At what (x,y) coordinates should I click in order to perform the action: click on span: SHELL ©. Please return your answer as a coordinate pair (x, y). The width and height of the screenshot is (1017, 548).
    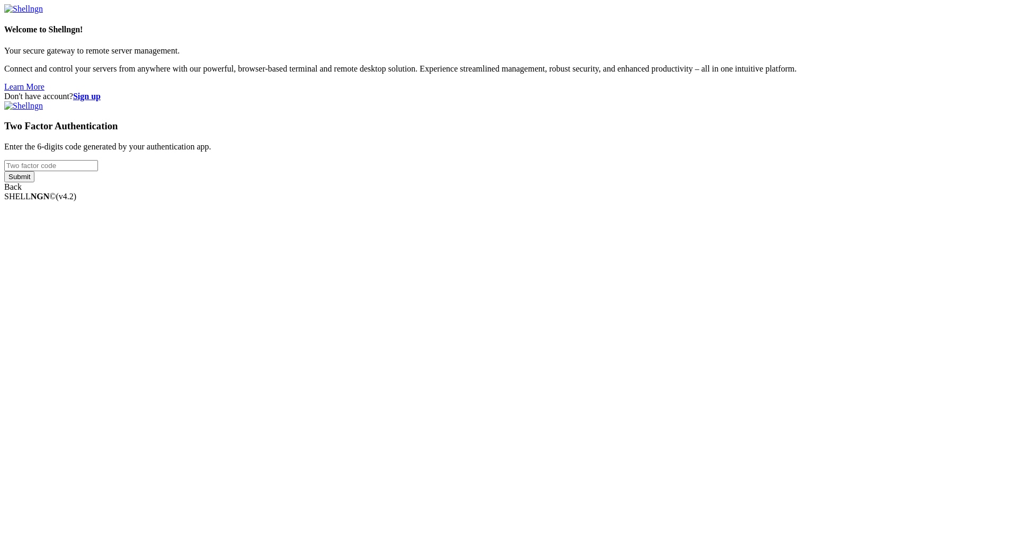
    Looking at the image, I should click on (40, 196).